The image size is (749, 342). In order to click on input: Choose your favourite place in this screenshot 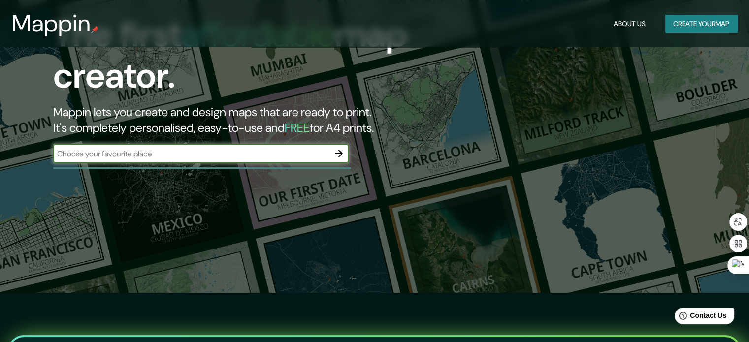, I will do `click(191, 154)`.